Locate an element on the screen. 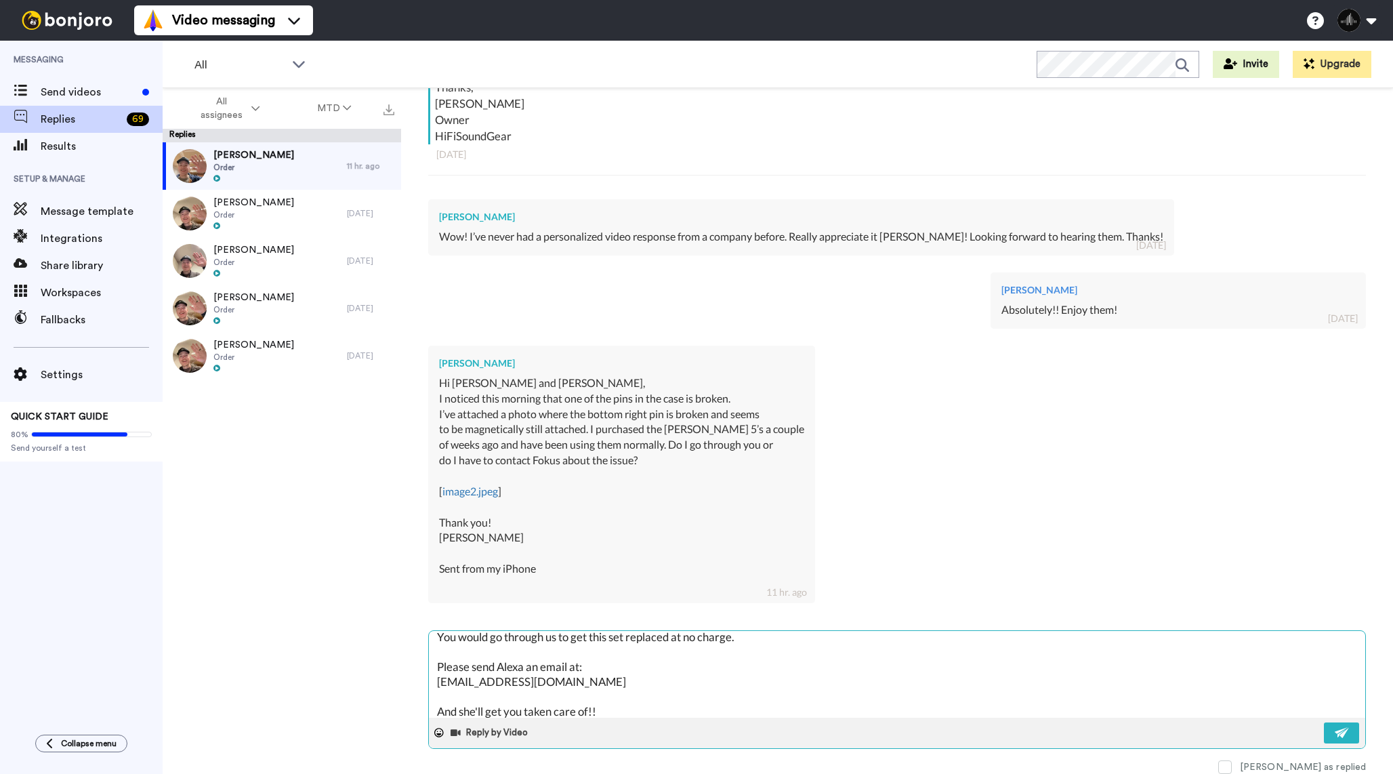 The height and width of the screenshot is (774, 1393). img: 7857d958-85f4-4ebf-82e6-f3123d53896b-thumb.jpg is located at coordinates (190, 308).